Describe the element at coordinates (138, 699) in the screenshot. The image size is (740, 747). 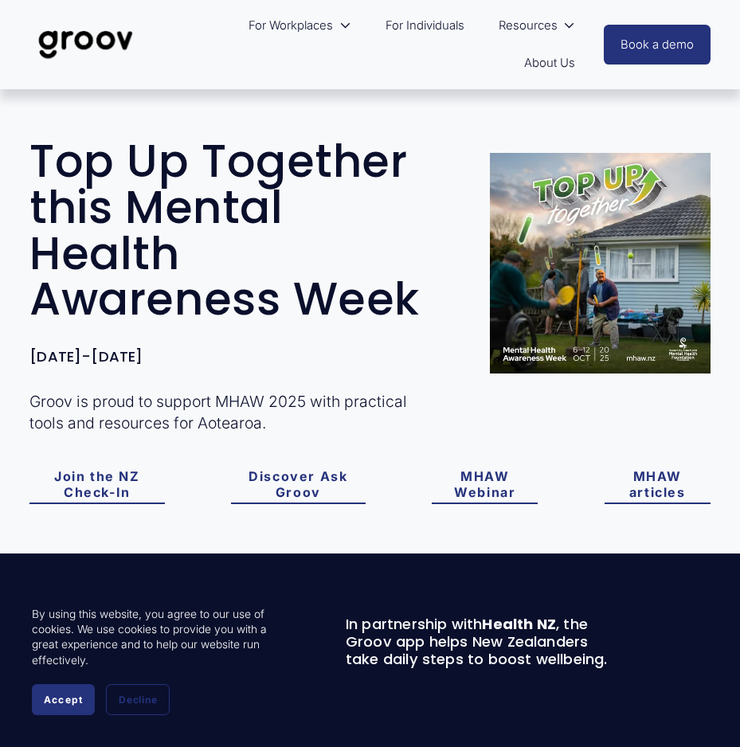
I see `button: Decline` at that location.